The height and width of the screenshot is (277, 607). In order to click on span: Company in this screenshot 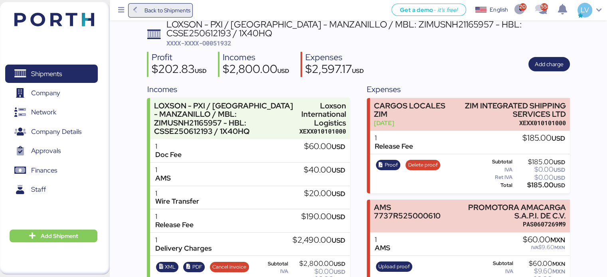, I will do `click(46, 93)`.